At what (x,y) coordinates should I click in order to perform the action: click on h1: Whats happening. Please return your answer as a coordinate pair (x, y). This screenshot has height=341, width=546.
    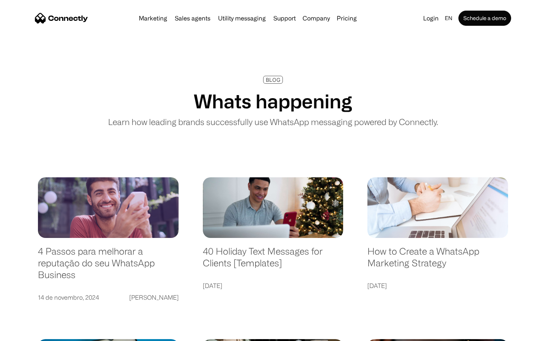
    Looking at the image, I should click on (273, 101).